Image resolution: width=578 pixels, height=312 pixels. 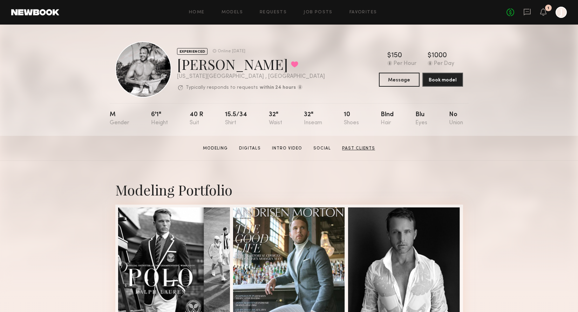 What do you see at coordinates (278, 88) in the screenshot?
I see `b: within 24 hours` at bounding box center [278, 88].